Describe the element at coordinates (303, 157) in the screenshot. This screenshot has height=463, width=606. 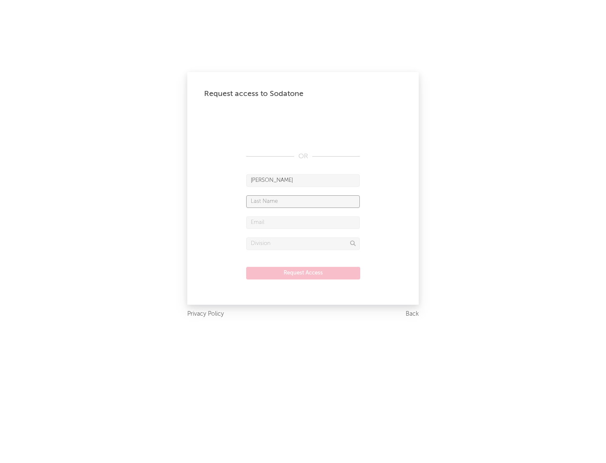
I see `div: OR` at that location.